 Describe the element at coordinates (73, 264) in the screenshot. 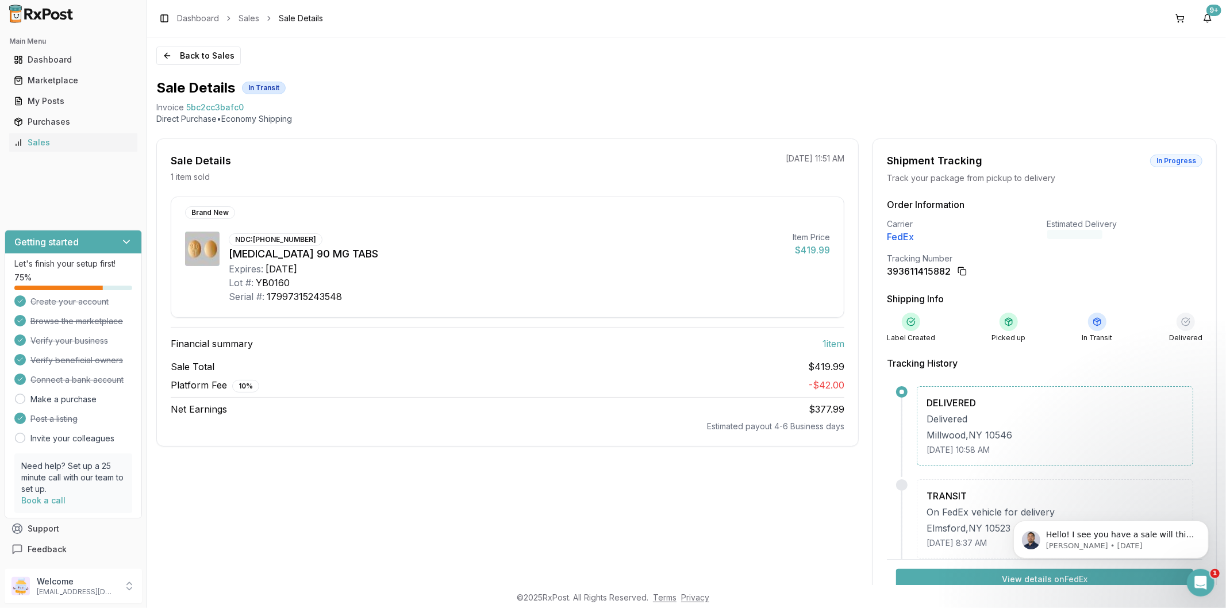

I see `p: Let's finish your setup first!` at that location.